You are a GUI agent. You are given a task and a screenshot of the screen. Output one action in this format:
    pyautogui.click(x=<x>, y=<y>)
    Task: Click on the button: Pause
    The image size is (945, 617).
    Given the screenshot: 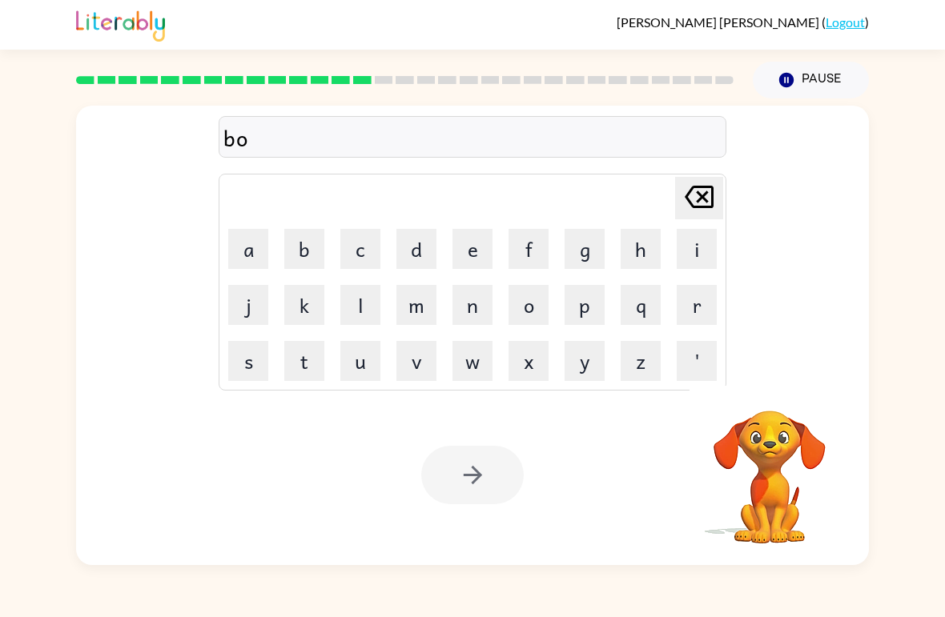 What is the action you would take?
    pyautogui.click(x=810, y=80)
    